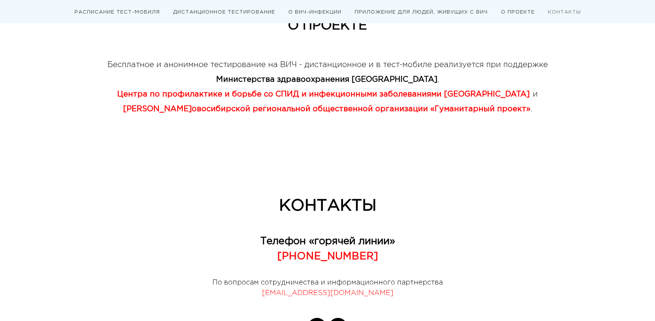  Describe the element at coordinates (328, 26) in the screenshot. I see `span: О ПРОЕКТЕ` at that location.